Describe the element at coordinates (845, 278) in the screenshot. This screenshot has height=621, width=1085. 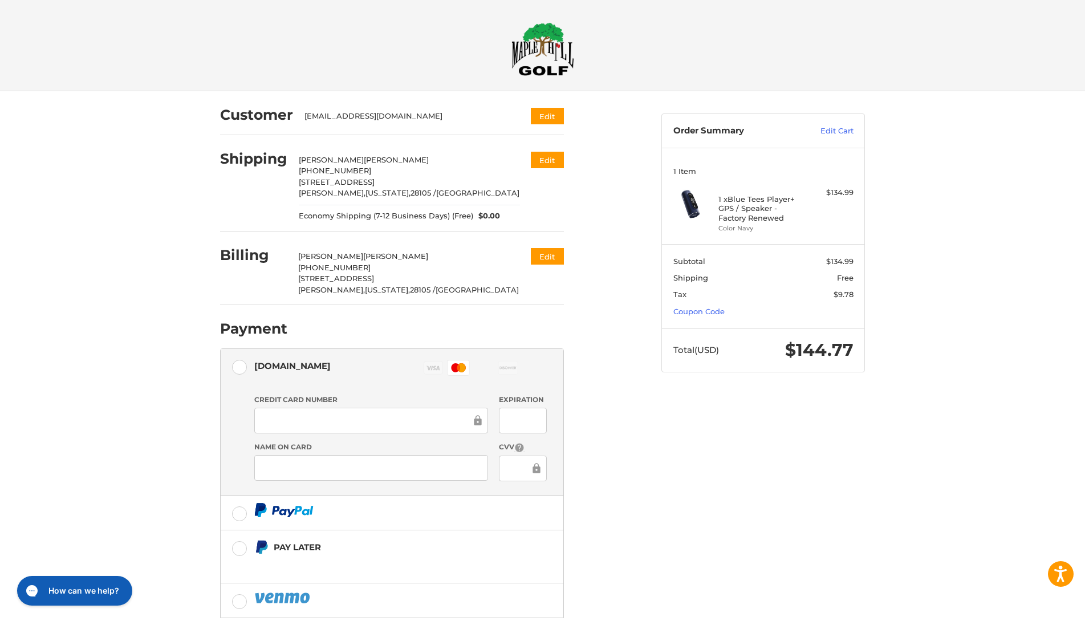
I see `span: Free` at that location.